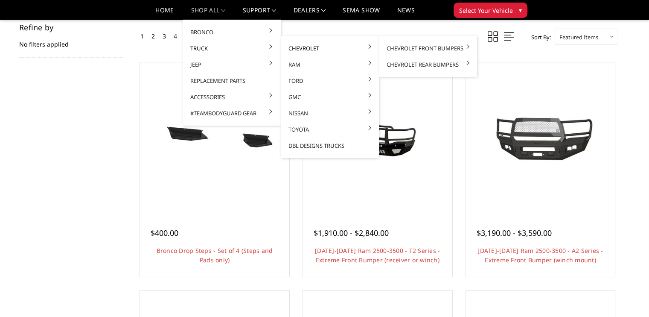 The width and height of the screenshot is (649, 317). Describe the element at coordinates (330, 129) in the screenshot. I see `a: Toyota` at that location.